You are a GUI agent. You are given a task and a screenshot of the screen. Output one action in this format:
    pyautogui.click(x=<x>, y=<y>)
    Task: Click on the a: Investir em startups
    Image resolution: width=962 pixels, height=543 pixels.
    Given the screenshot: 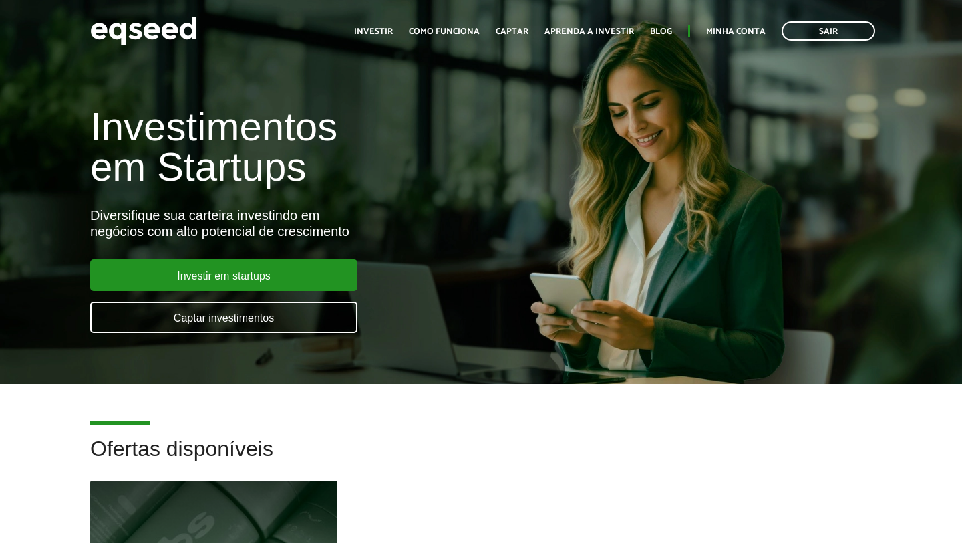 What is the action you would take?
    pyautogui.click(x=224, y=275)
    